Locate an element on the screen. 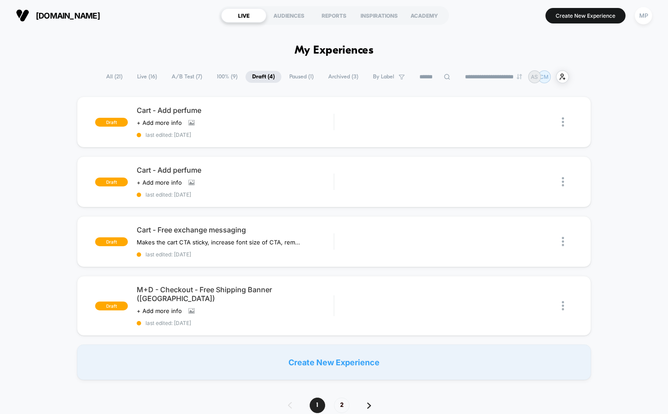 The height and width of the screenshot is (414, 668). span: Live ( 16 ) is located at coordinates (147, 77).